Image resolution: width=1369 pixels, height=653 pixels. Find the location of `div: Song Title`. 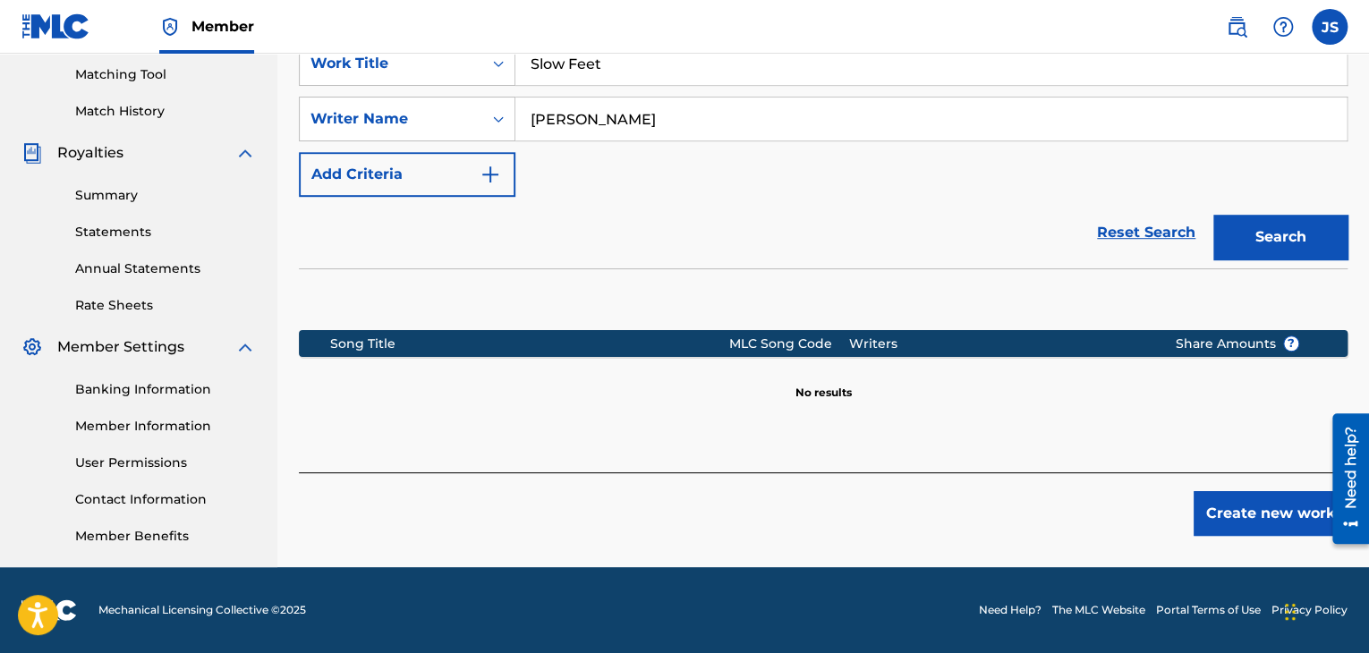

div: Song Title is located at coordinates (530, 344).